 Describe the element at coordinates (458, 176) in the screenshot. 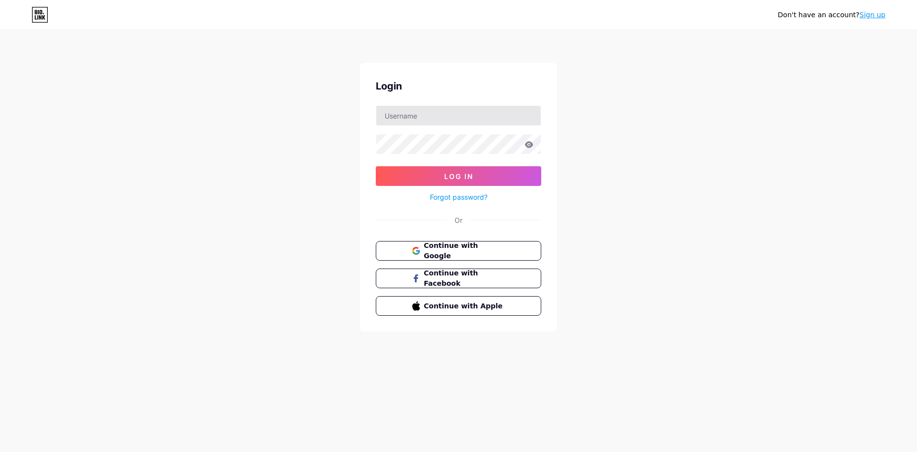

I see `button: Log In` at that location.